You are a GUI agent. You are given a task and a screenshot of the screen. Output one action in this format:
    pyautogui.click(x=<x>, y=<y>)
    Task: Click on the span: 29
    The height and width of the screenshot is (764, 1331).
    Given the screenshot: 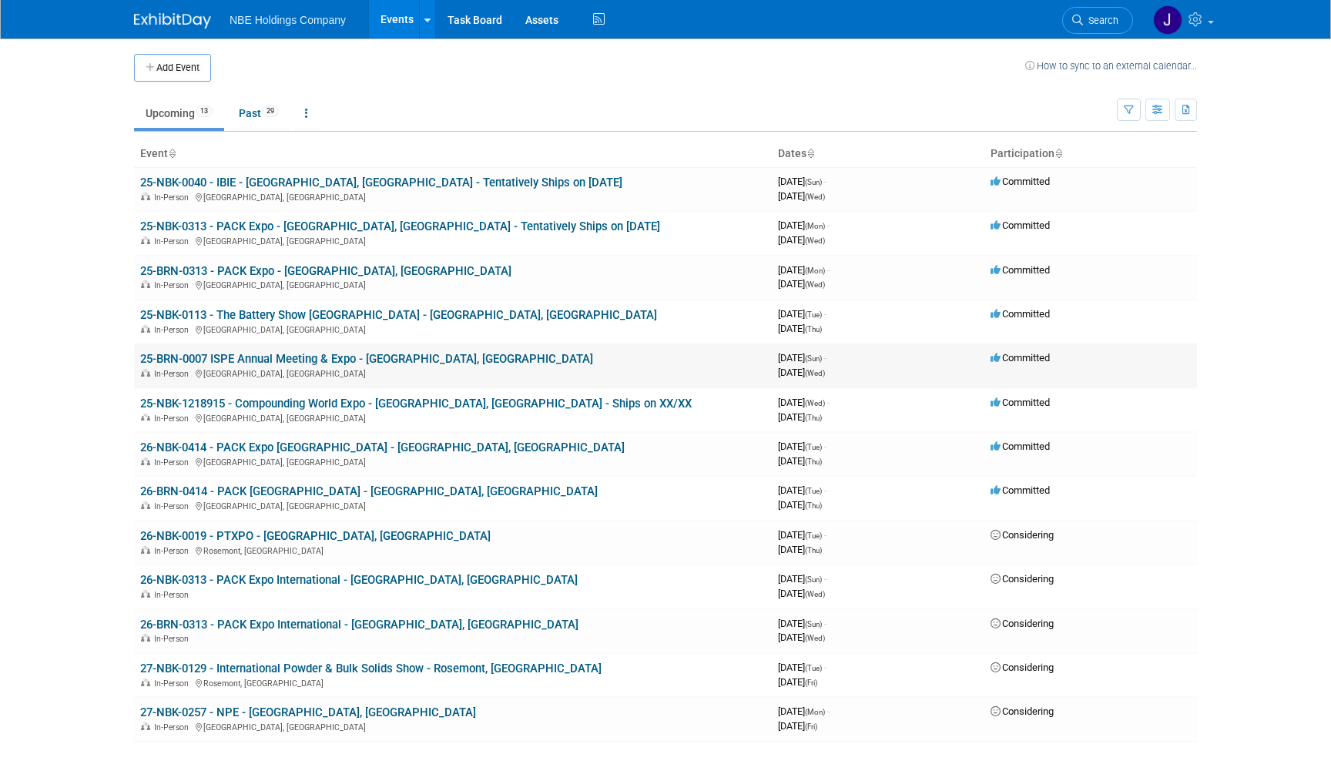 What is the action you would take?
    pyautogui.click(x=270, y=111)
    